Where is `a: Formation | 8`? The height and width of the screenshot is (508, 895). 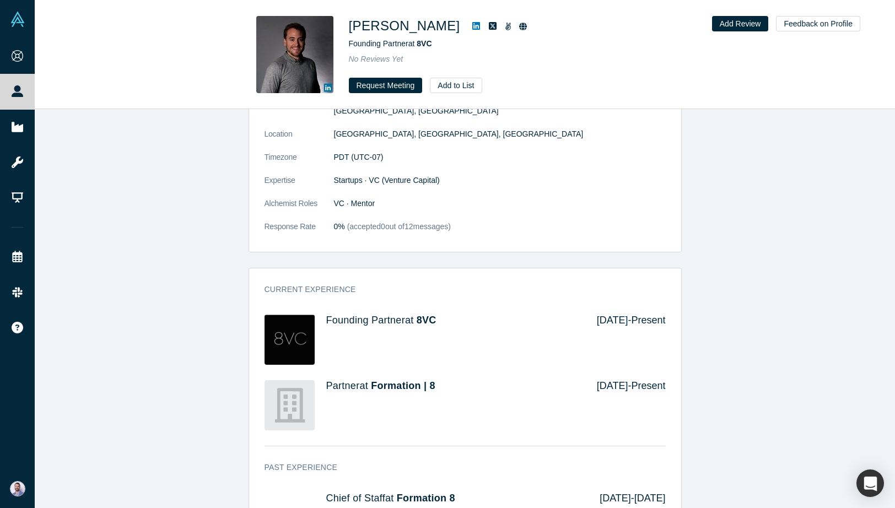
a: Formation | 8 is located at coordinates (403, 386).